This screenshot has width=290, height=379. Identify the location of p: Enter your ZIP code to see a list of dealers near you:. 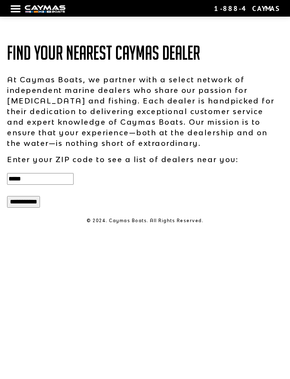
(145, 159).